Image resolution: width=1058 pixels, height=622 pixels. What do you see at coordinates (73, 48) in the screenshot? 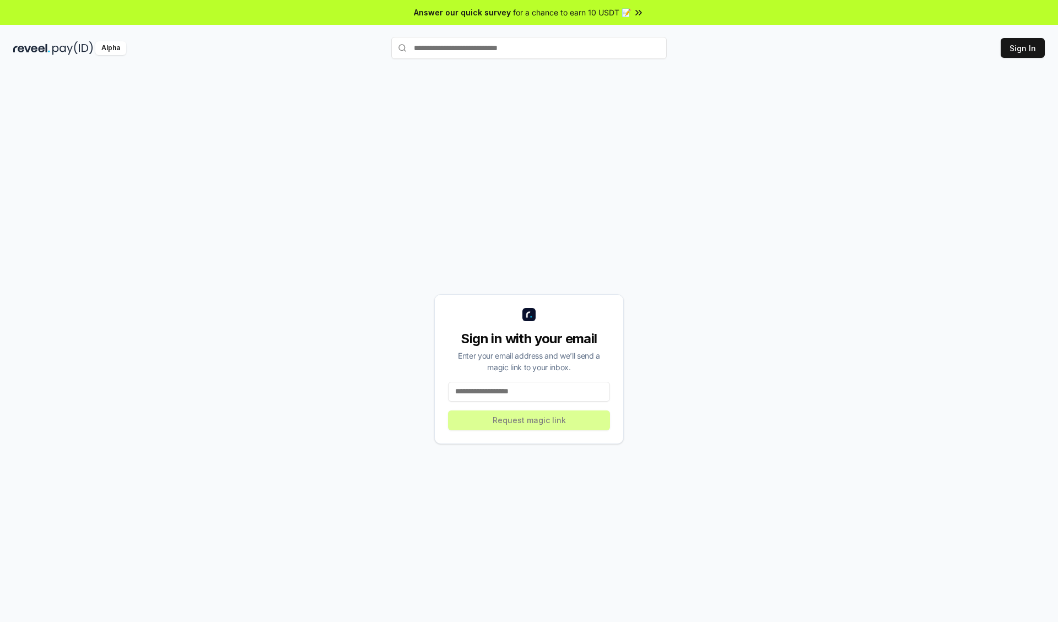
I see `img: pay_id` at bounding box center [73, 48].